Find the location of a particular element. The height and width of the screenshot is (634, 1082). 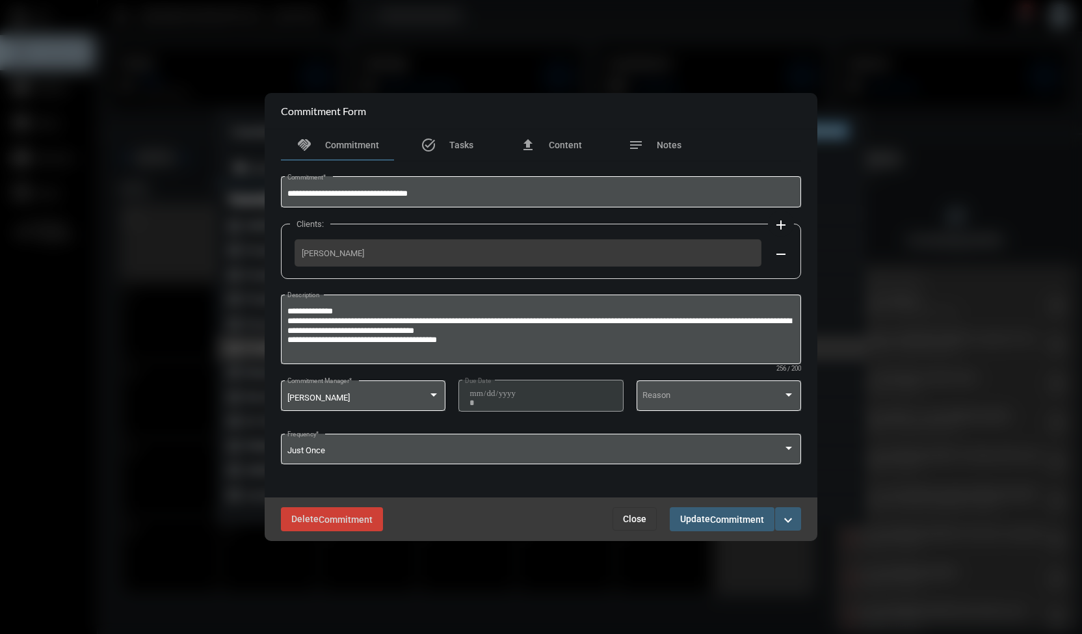

label: Clients: is located at coordinates (310, 224).